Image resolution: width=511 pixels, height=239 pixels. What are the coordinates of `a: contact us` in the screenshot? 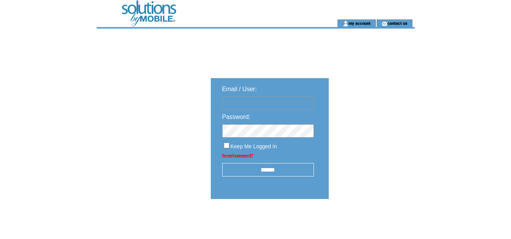 It's located at (398, 23).